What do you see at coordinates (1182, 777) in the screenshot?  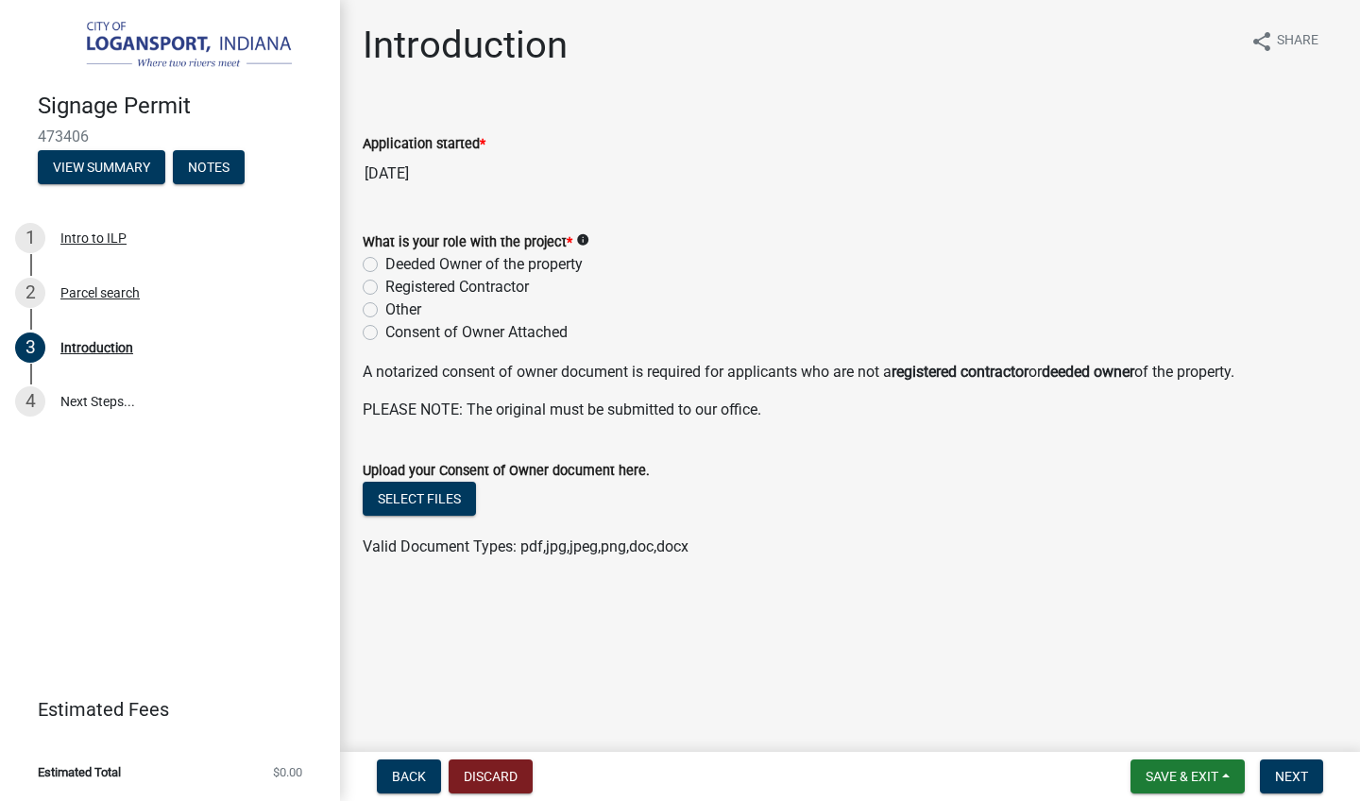 I see `span: Save & Exit` at bounding box center [1182, 777].